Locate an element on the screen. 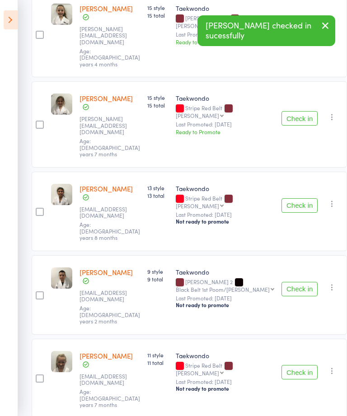 Image resolution: width=347 pixels, height=416 pixels. span: 11 style is located at coordinates (158, 355).